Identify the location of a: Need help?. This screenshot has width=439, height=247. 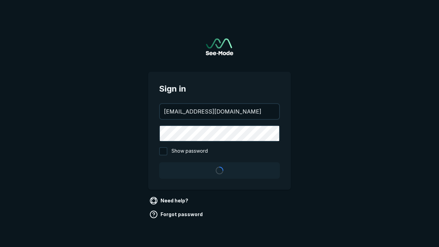
(169, 200).